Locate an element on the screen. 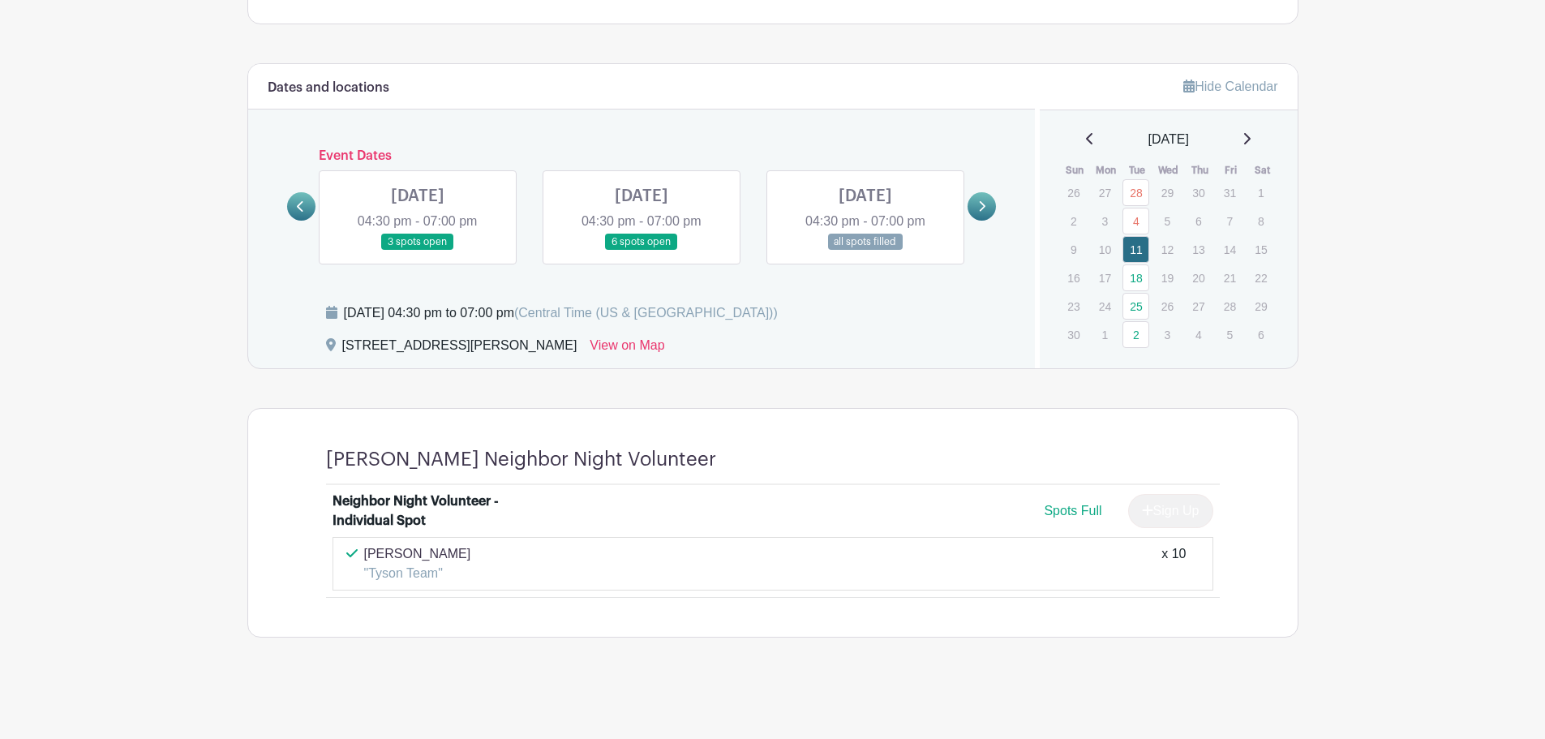  p: 21 is located at coordinates (1230, 277).